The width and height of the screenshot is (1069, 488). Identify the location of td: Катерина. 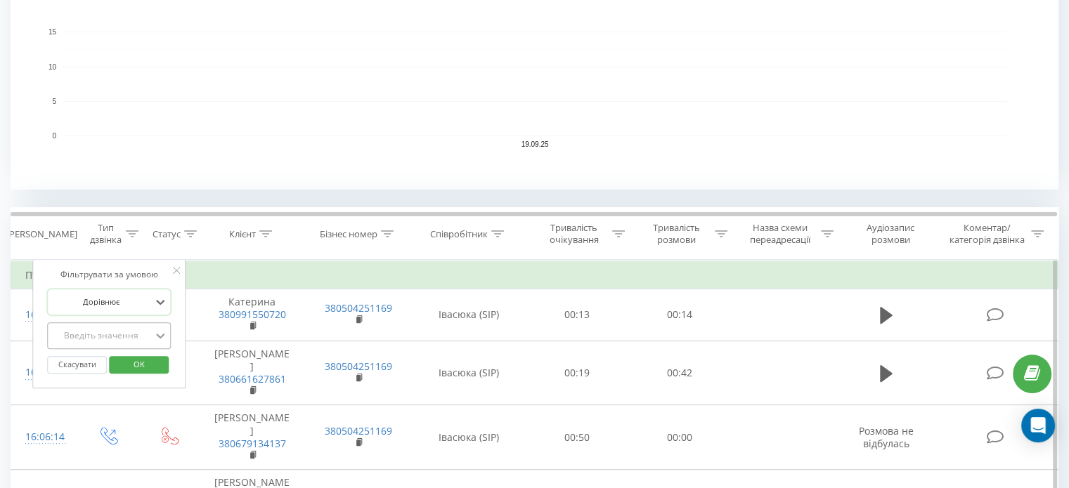
(252, 316).